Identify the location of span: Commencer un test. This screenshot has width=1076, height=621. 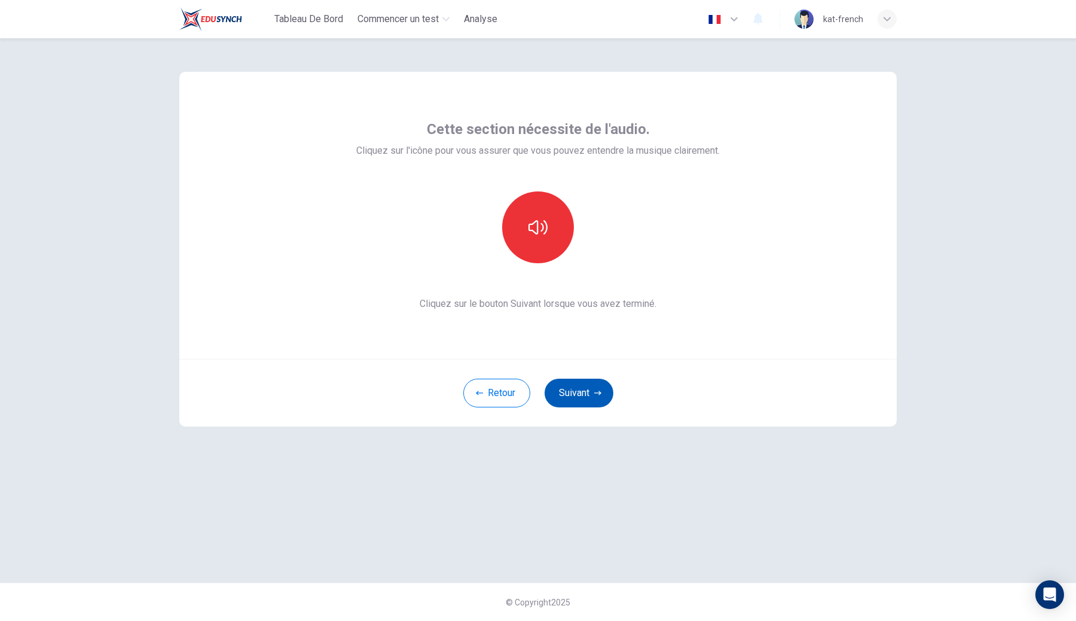
(398, 19).